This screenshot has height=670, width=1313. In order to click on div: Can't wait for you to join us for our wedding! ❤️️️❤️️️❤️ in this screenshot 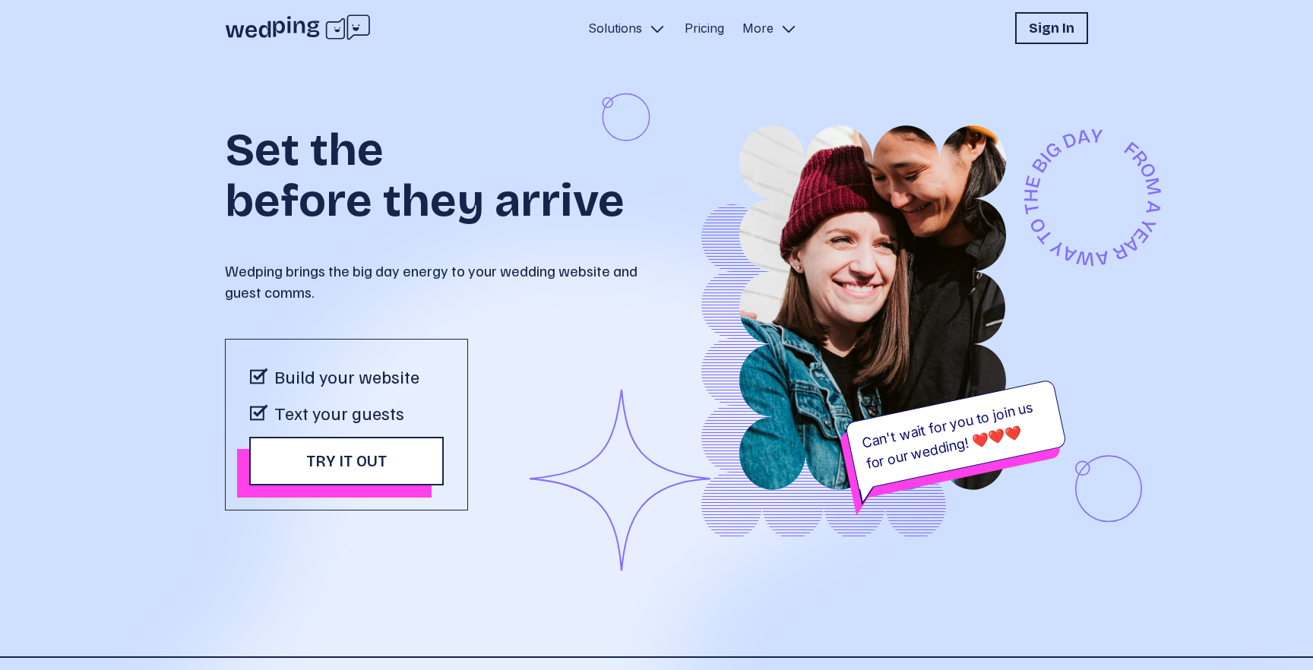, I will do `click(956, 435)`.